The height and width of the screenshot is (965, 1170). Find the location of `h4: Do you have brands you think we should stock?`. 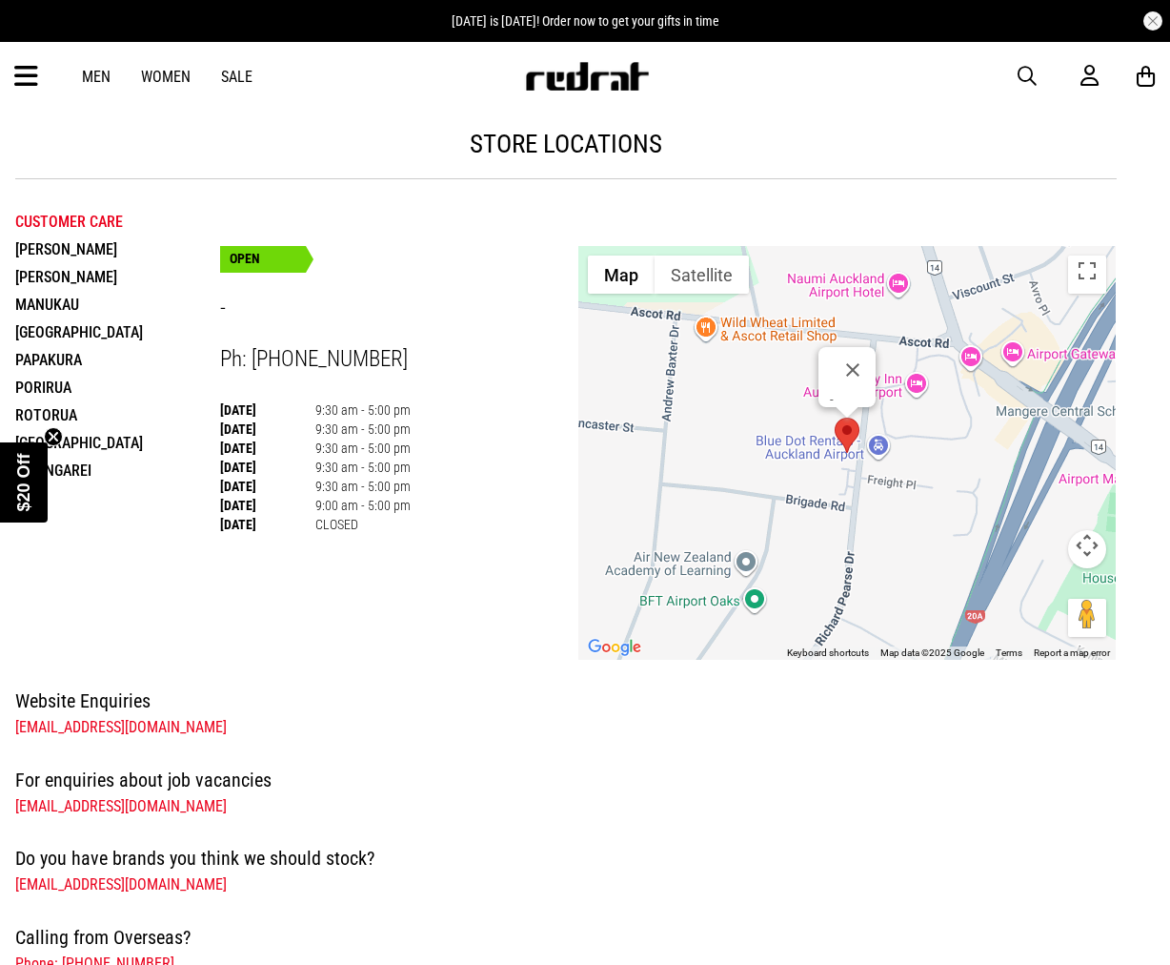

h4: Do you have brands you think we should stock? is located at coordinates (566, 858).